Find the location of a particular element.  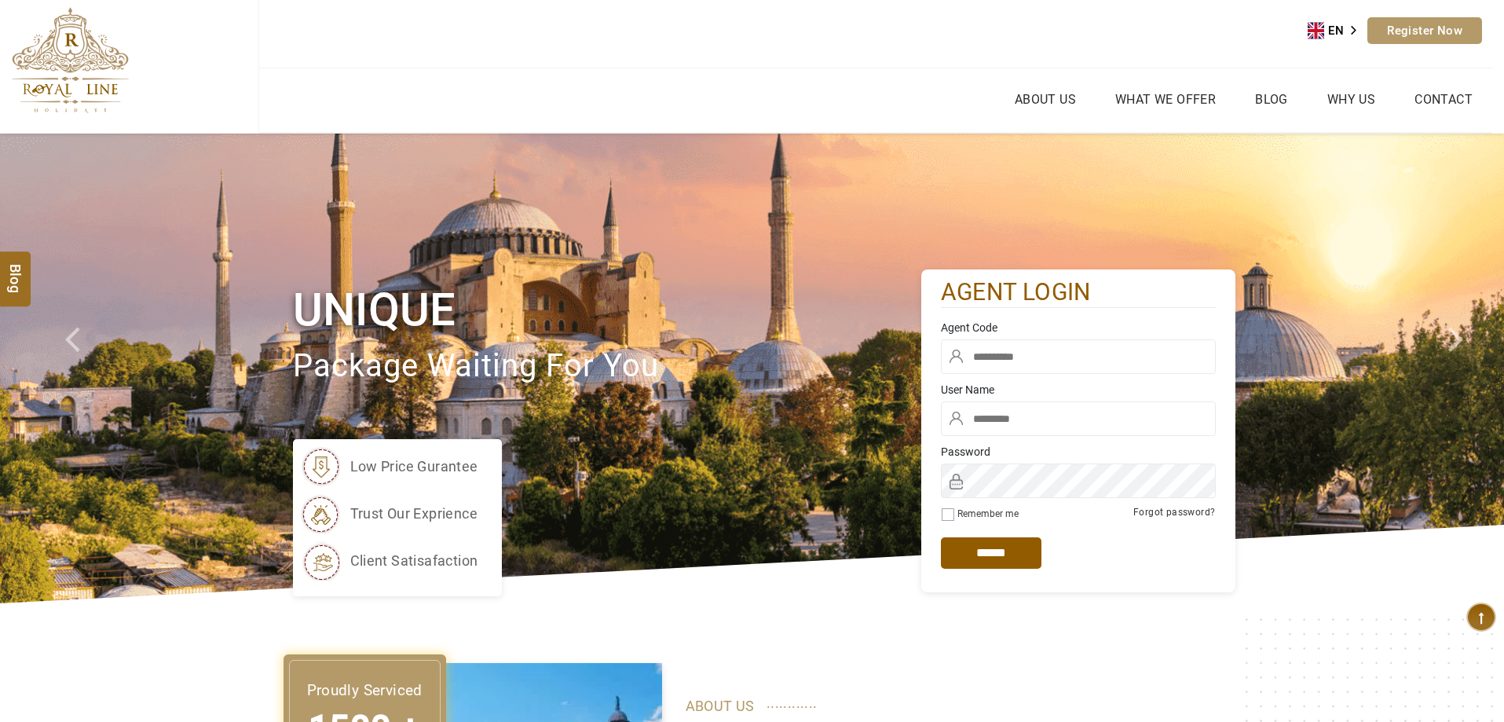

li: client satisafaction is located at coordinates (390, 561).